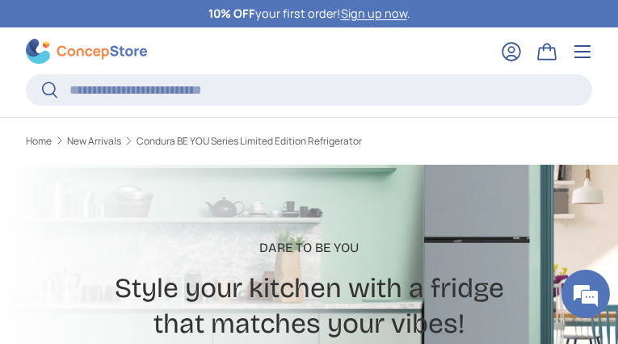 Image resolution: width=618 pixels, height=344 pixels. Describe the element at coordinates (309, 14) in the screenshot. I see `p: your first order! .` at that location.